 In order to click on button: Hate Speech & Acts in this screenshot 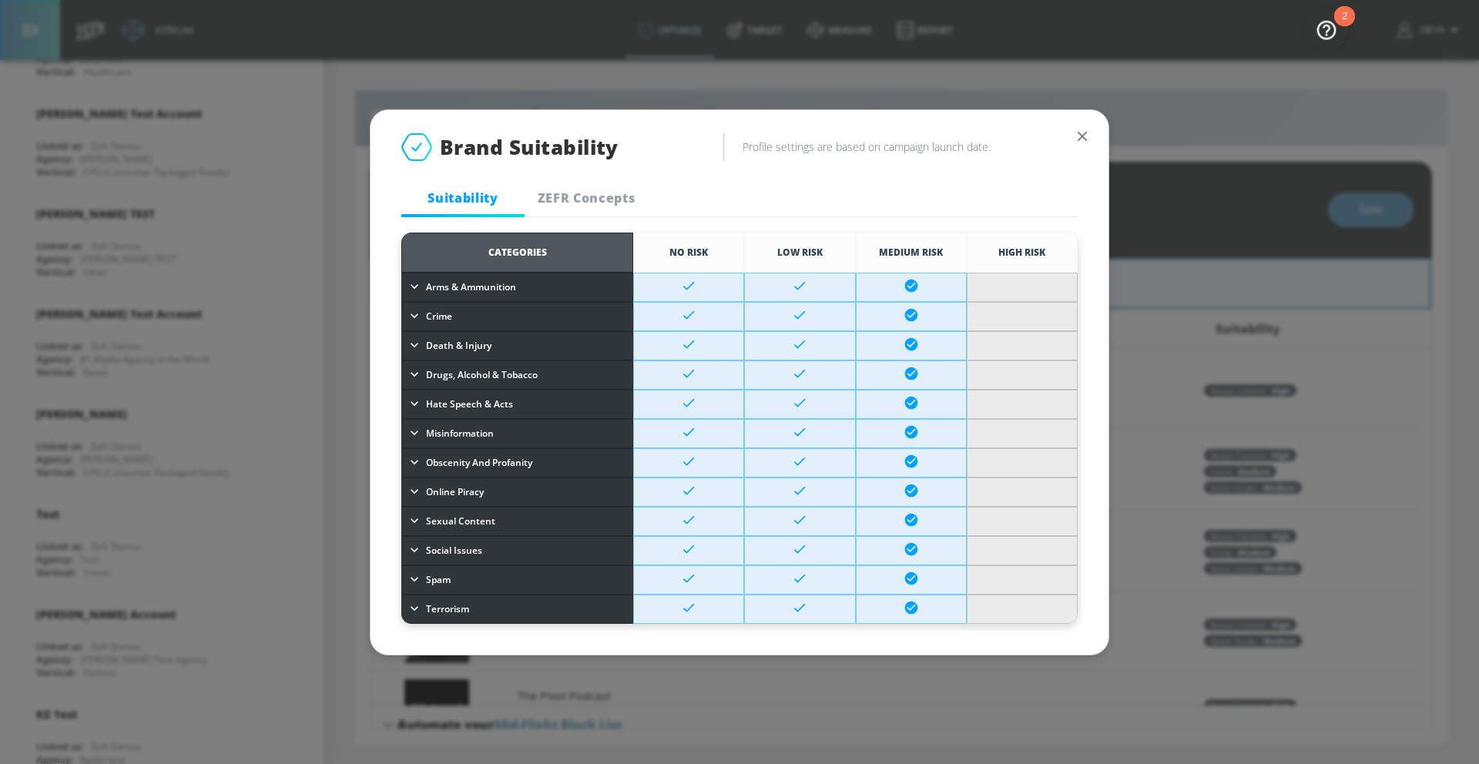, I will do `click(517, 404)`.